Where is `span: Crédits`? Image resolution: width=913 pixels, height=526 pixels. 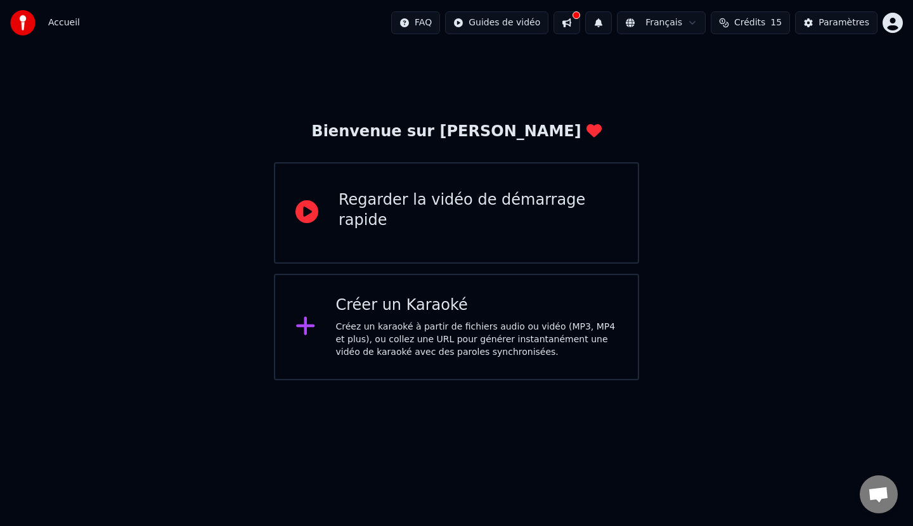
span: Crédits is located at coordinates (749, 23).